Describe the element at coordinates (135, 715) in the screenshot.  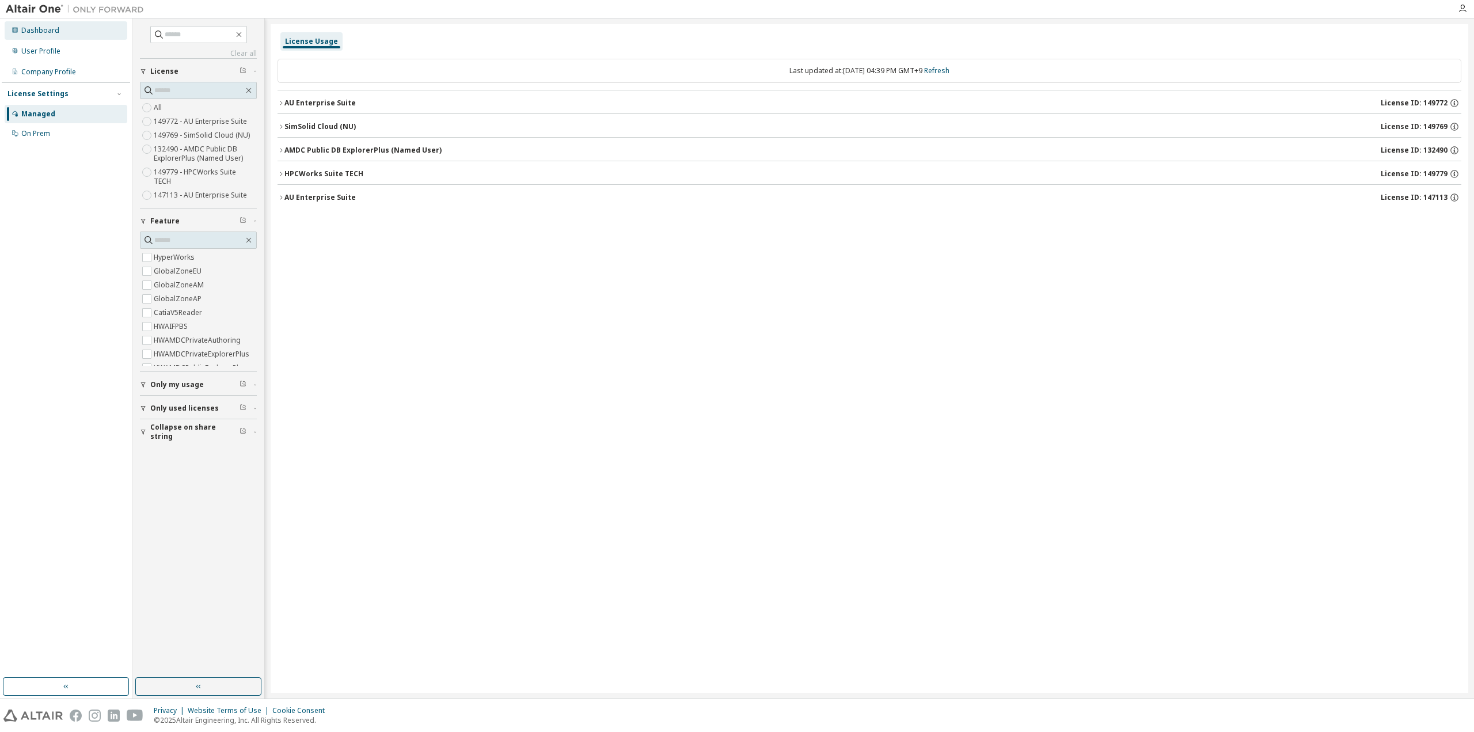
I see `img: youtube.svg` at that location.